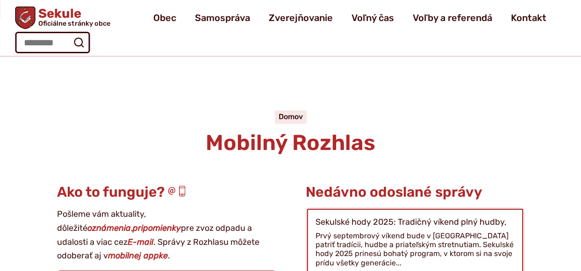 This screenshot has height=271, width=581. I want to click on span: Mobilný Rozhlas, so click(290, 143).